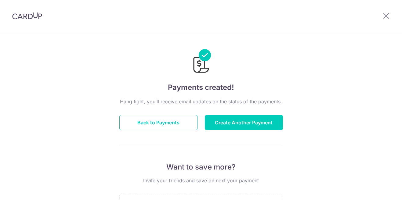 This screenshot has width=402, height=200. Describe the element at coordinates (201, 88) in the screenshot. I see `h4: Payments created!` at that location.